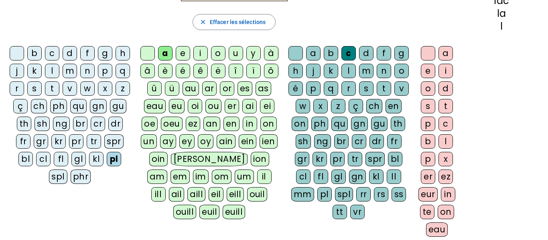 This screenshot has width=548, height=240. I want to click on span: Effacer les sélections, so click(237, 22).